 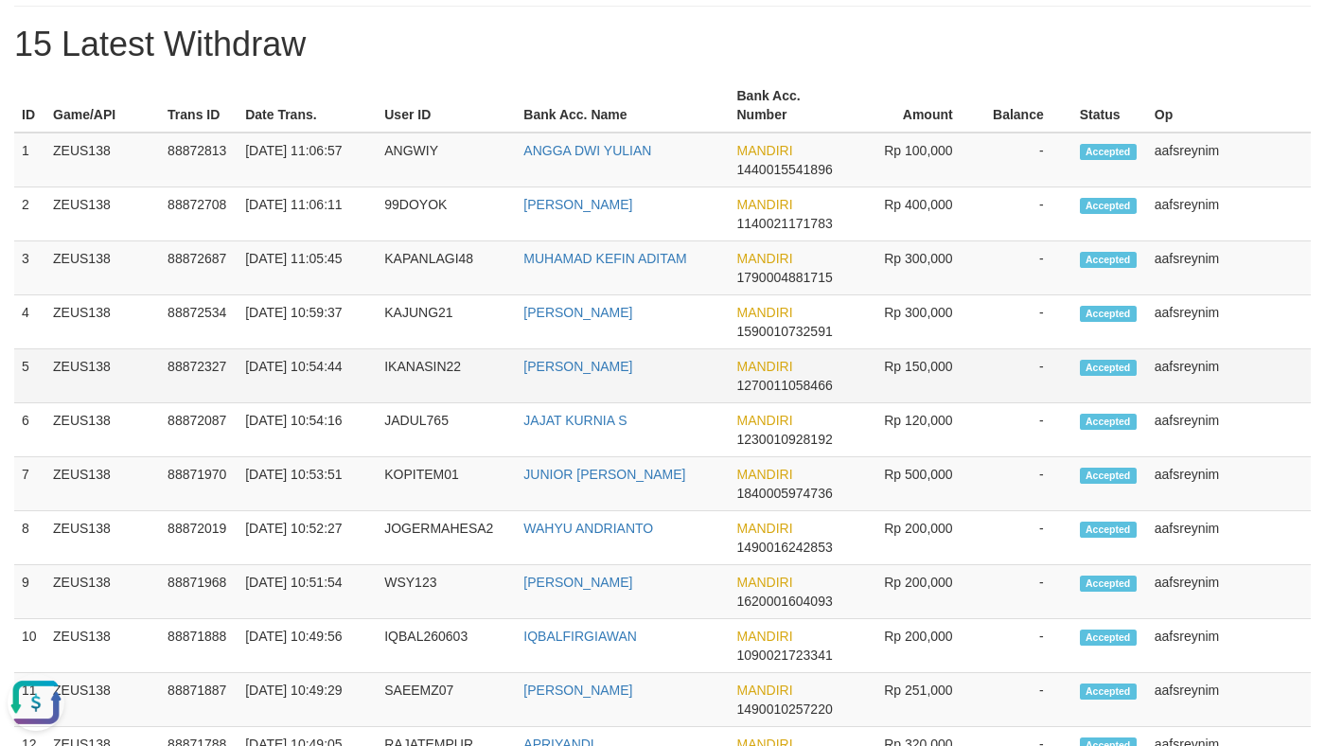 What do you see at coordinates (784, 547) in the screenshot?
I see `span: Copy 1490016242853 to clipboard` at bounding box center [784, 547].